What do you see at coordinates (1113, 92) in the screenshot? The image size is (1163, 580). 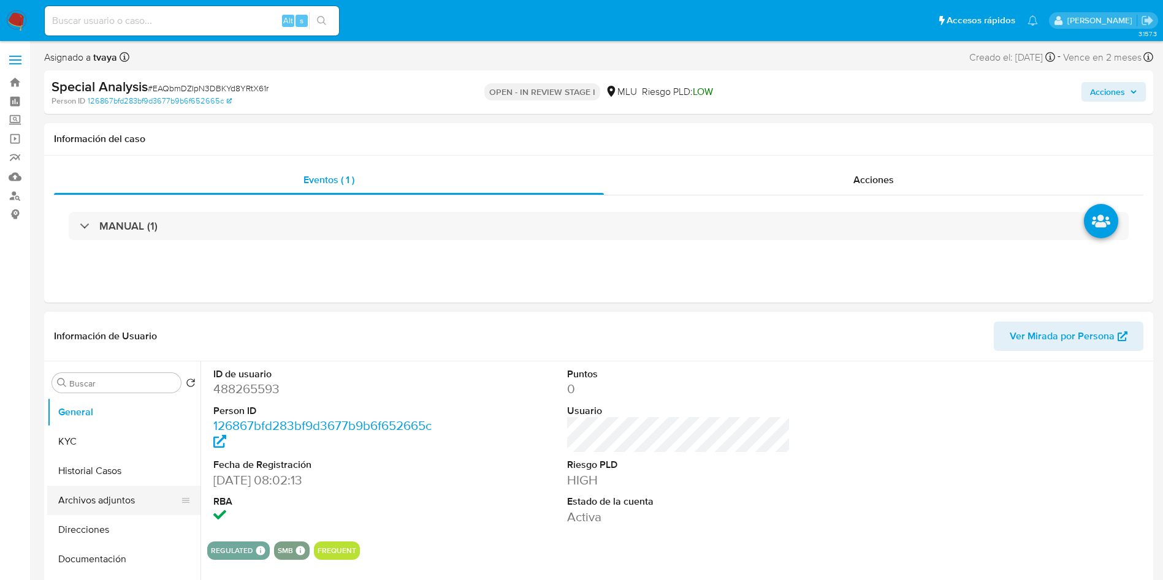 I see `button: Acciones` at bounding box center [1113, 92].